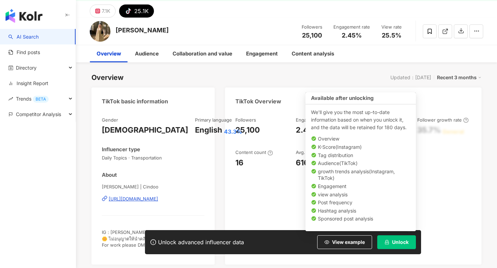 The width and height of the screenshot is (497, 268). What do you see at coordinates (153, 158) in the screenshot?
I see `span: Daily Topics · Transportation` at bounding box center [153, 158].